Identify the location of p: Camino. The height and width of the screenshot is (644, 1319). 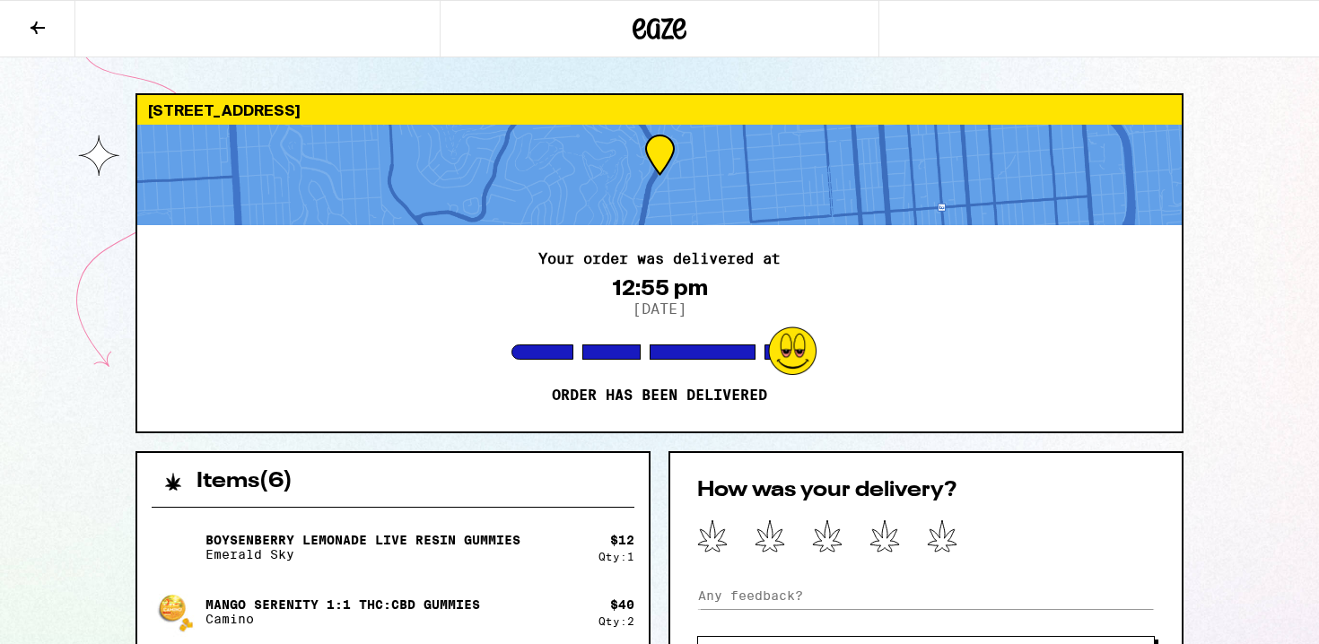
(343, 619).